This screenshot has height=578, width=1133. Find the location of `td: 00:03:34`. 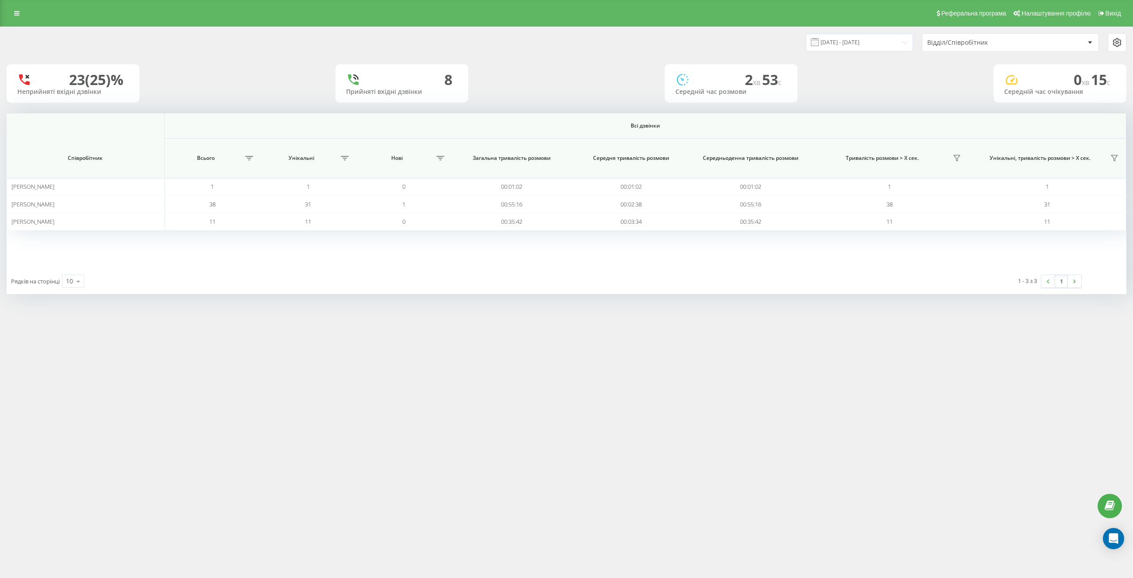

td: 00:03:34 is located at coordinates (631, 221).